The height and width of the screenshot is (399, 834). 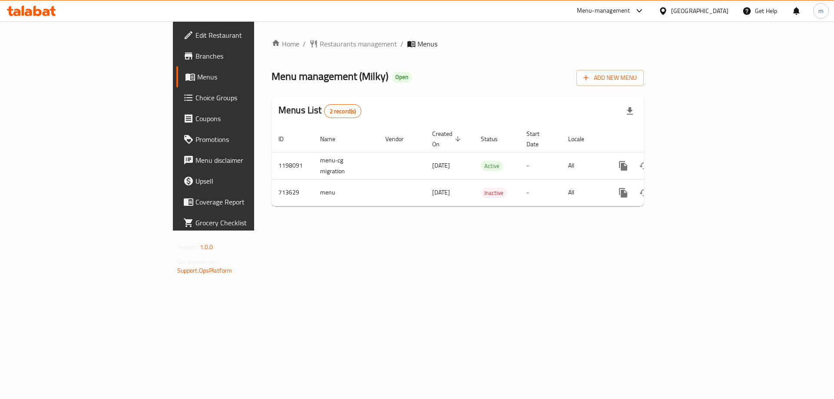 I want to click on a: Menu disclaimer, so click(x=244, y=160).